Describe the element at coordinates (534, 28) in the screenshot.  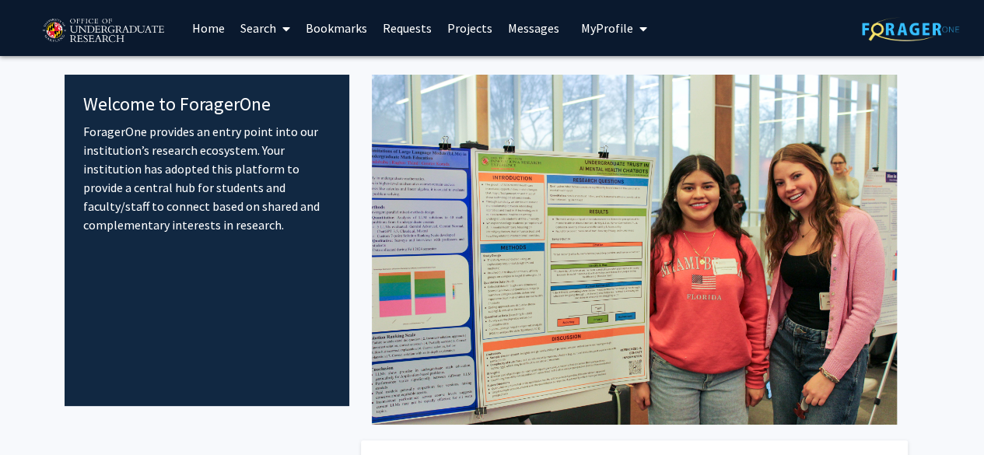
I see `a: Messages` at that location.